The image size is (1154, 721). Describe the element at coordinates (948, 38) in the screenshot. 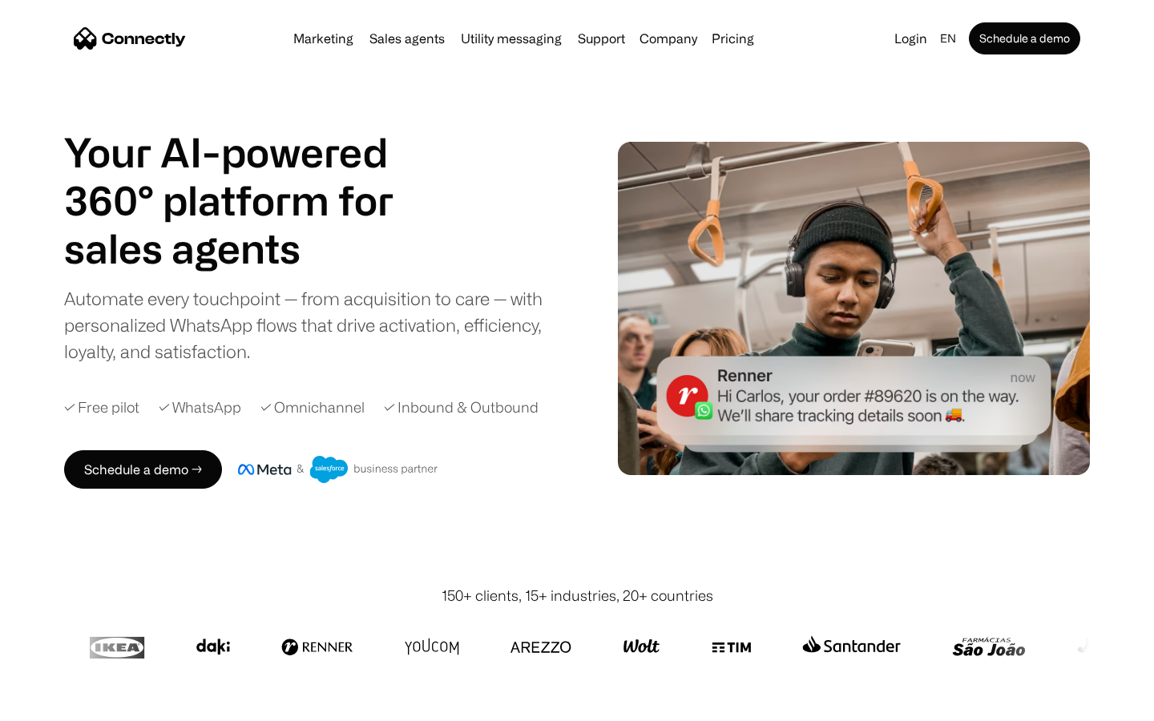

I see `div: en` at that location.